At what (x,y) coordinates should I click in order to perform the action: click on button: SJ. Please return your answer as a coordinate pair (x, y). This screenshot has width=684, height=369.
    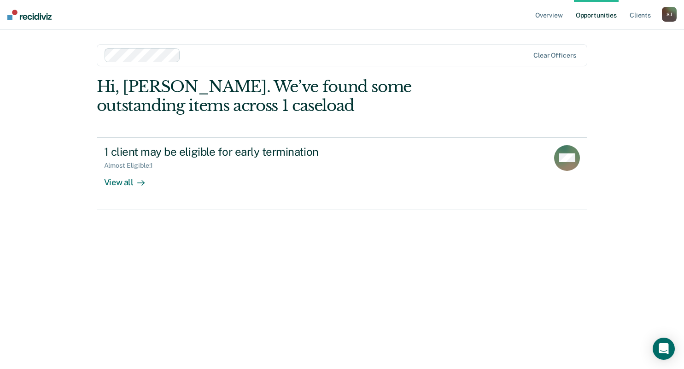
    Looking at the image, I should click on (670, 14).